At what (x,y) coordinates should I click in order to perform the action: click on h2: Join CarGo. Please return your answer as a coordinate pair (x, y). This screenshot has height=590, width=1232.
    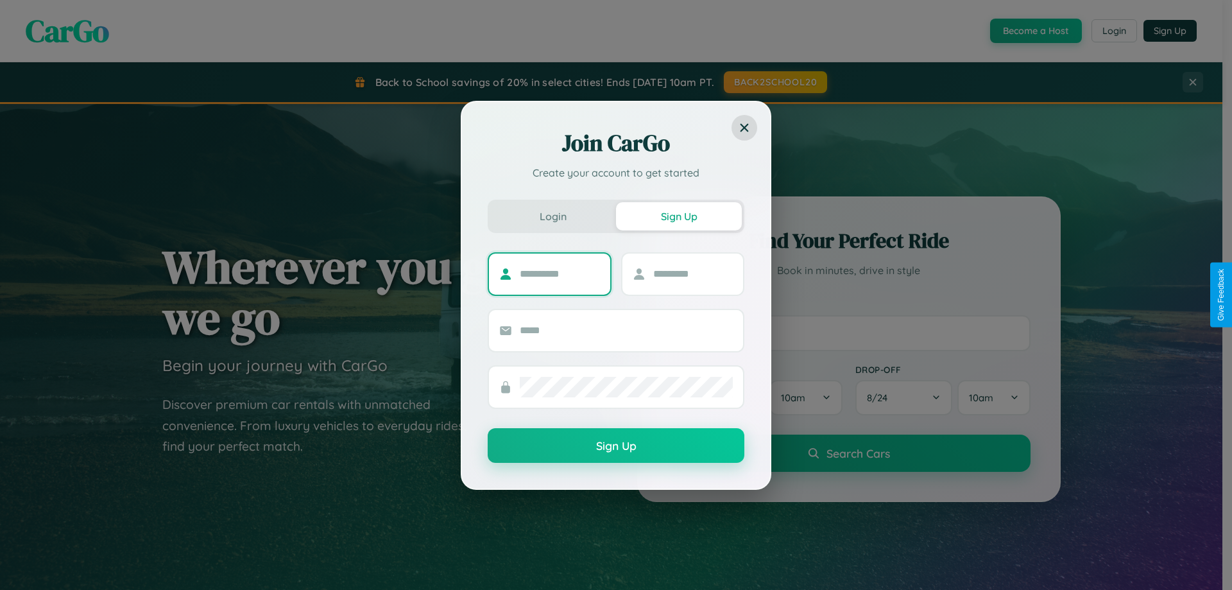
    Looking at the image, I should click on (616, 143).